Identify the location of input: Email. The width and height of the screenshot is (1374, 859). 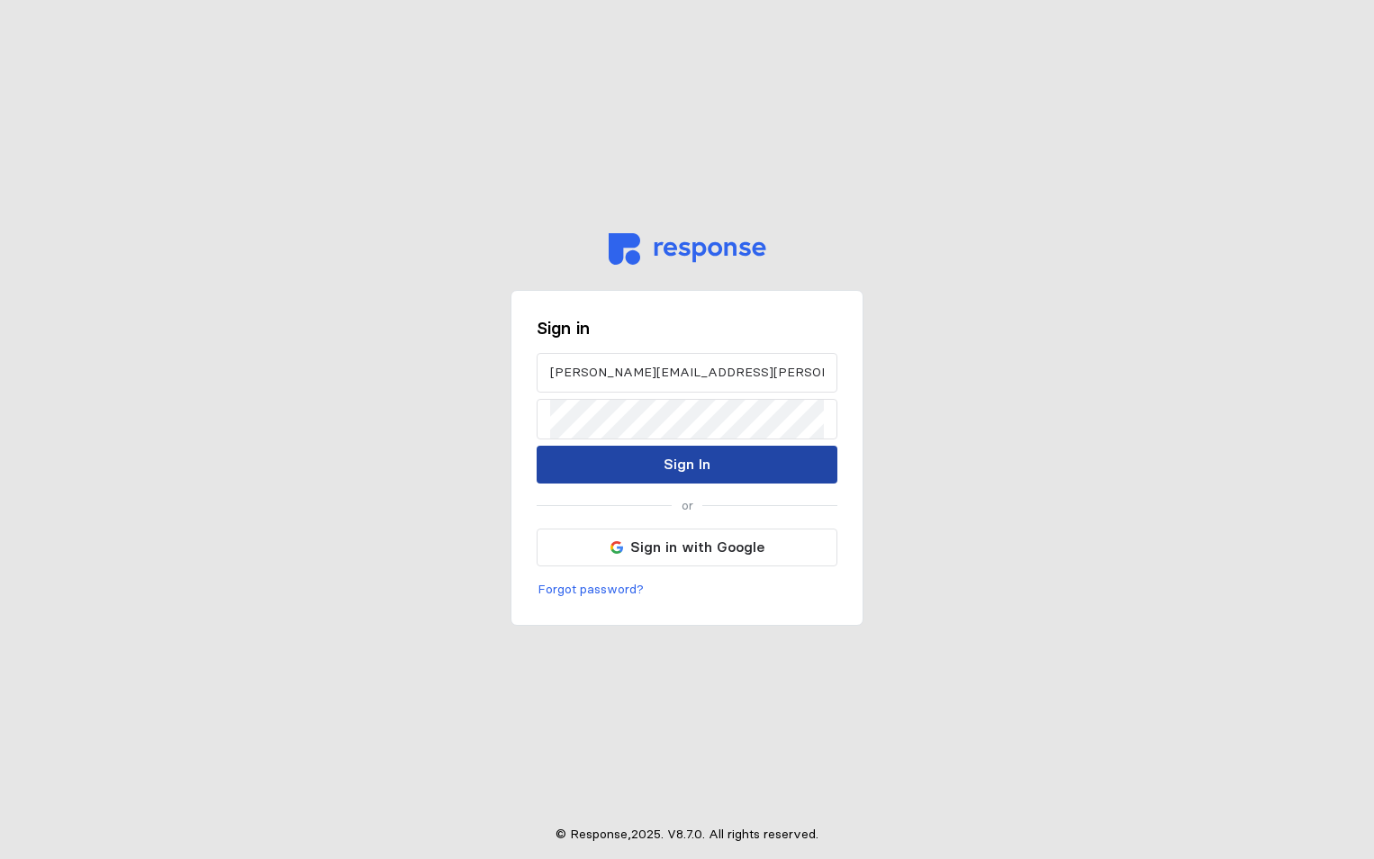
(687, 373).